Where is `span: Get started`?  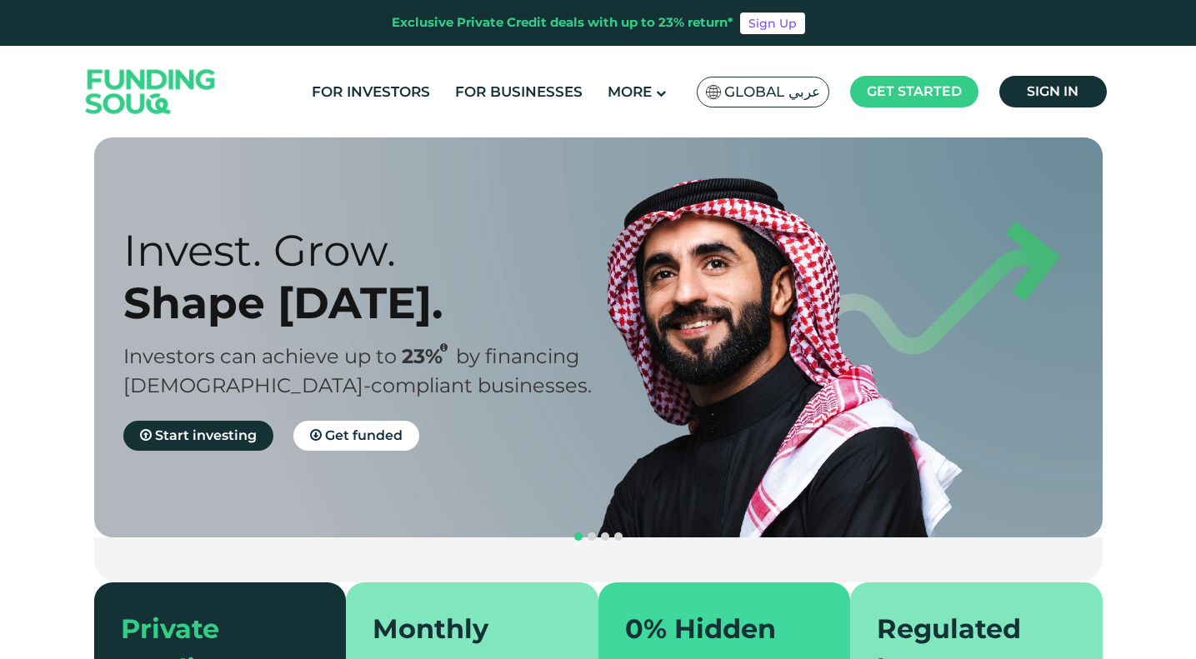
span: Get started is located at coordinates (914, 91).